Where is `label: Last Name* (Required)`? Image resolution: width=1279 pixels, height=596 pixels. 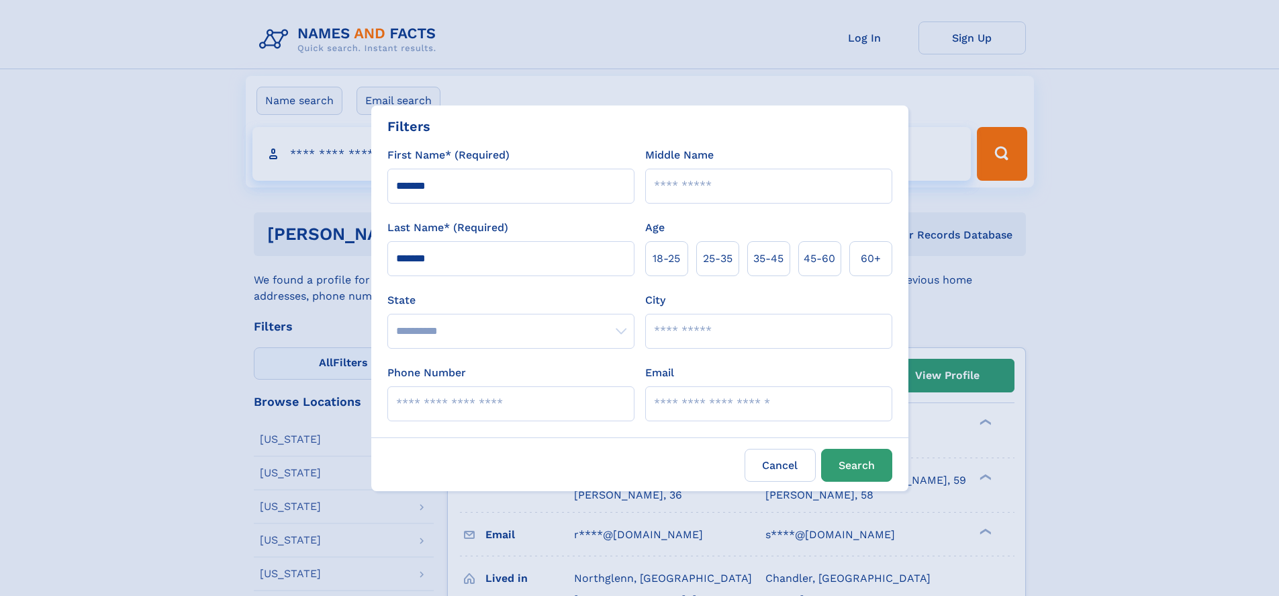
label: Last Name* (Required) is located at coordinates (448, 228).